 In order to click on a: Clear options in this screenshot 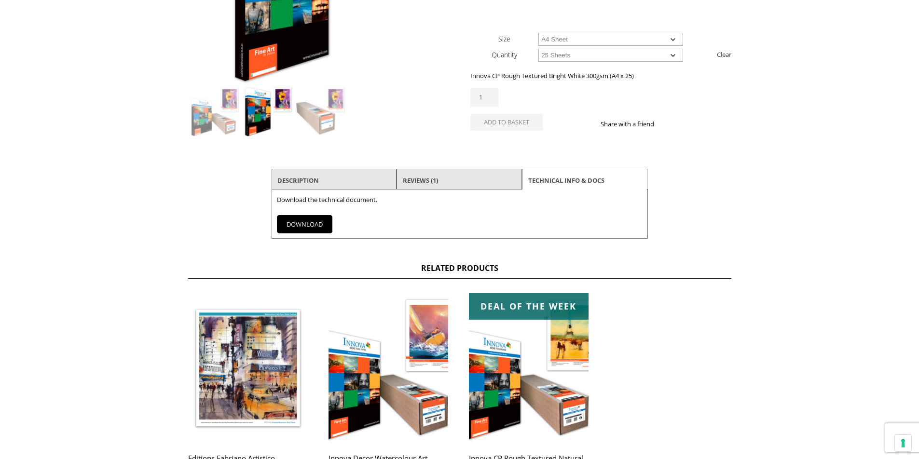, I will do `click(724, 55)`.